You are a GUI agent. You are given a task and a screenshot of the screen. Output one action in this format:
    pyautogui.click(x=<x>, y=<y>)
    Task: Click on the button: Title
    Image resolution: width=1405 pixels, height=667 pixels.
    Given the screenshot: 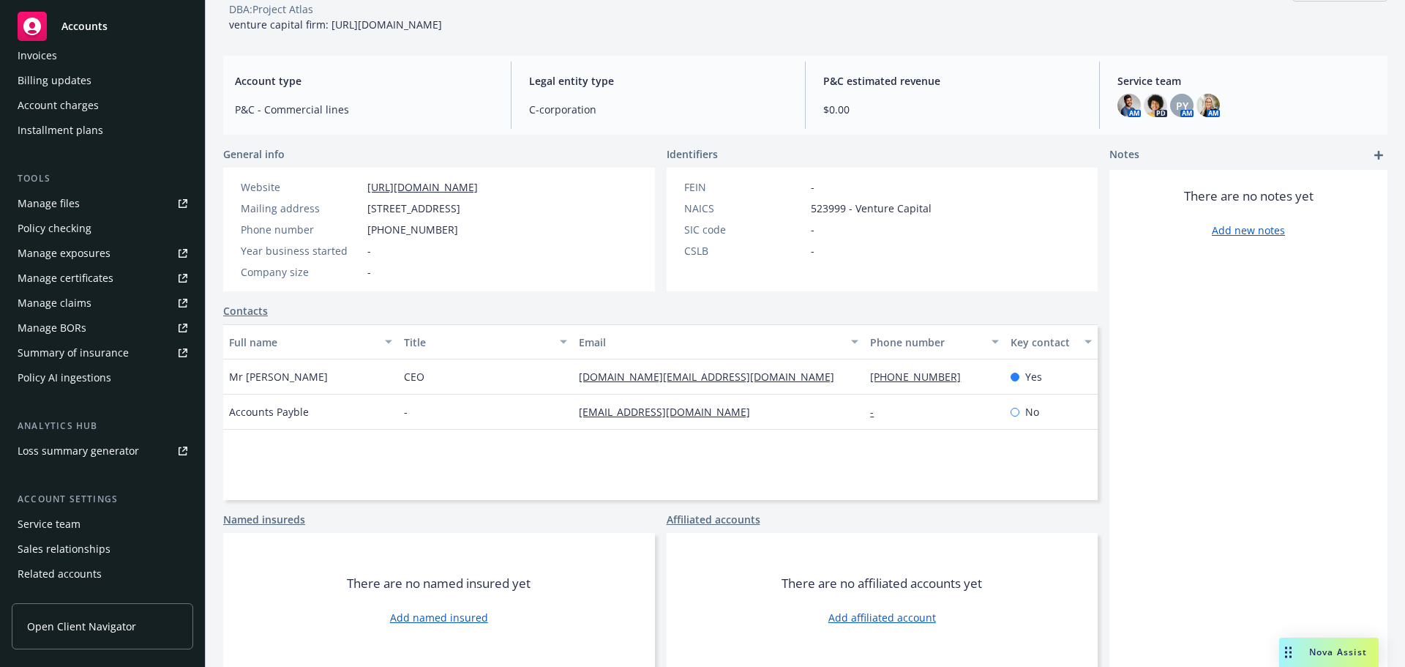 What is the action you would take?
    pyautogui.click(x=485, y=342)
    